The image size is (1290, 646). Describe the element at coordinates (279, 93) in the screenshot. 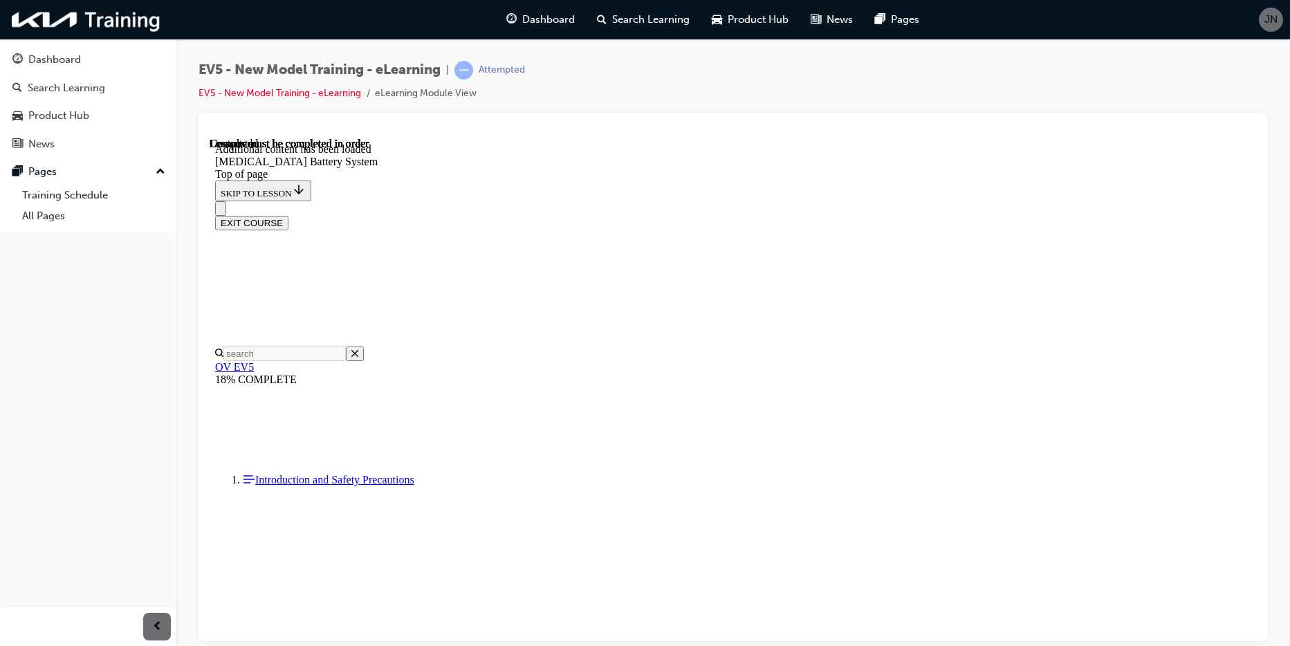

I see `a: EV5 - New Model Training - eLearning` at that location.